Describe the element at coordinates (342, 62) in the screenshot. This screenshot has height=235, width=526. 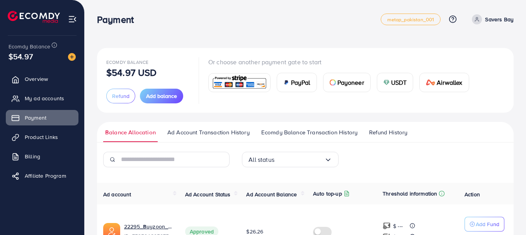
I see `p: Or choose another payment gate to start` at that location.